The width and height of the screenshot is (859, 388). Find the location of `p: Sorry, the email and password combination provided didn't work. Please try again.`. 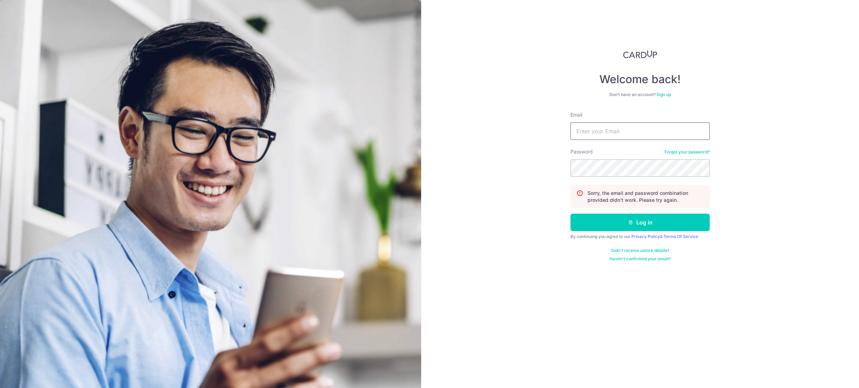

p: Sorry, the email and password combination provided didn't work. Please try again. is located at coordinates (645, 197).